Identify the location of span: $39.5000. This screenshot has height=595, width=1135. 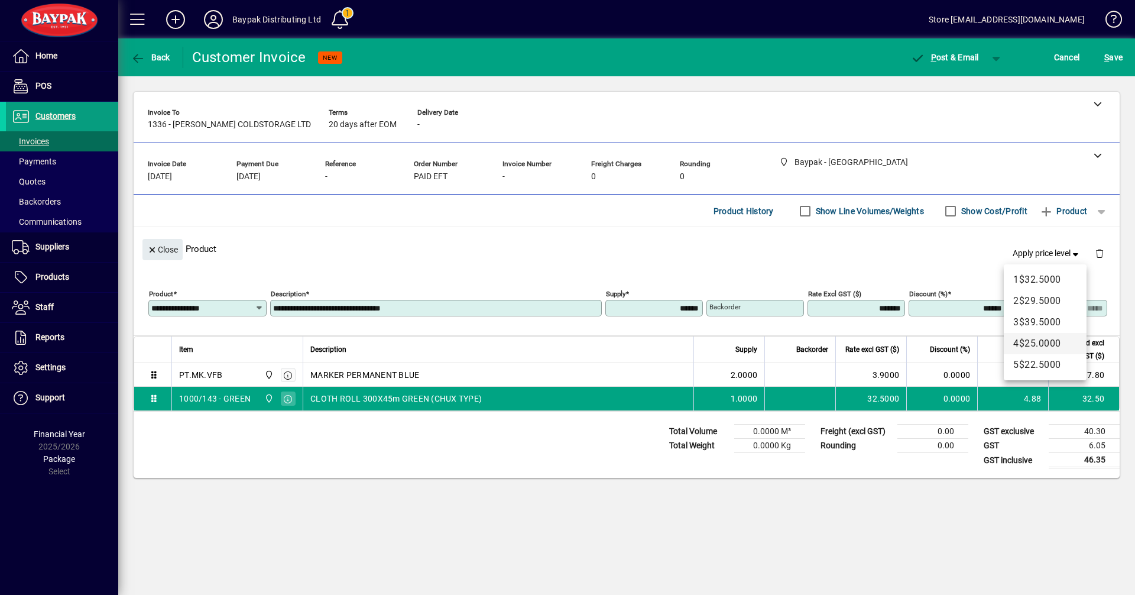
(1040, 322).